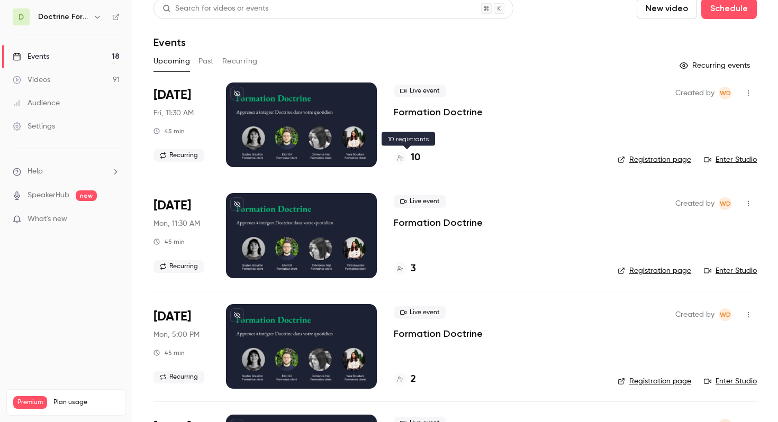 This screenshot has width=778, height=422. What do you see at coordinates (86, 196) in the screenshot?
I see `span: new` at bounding box center [86, 196].